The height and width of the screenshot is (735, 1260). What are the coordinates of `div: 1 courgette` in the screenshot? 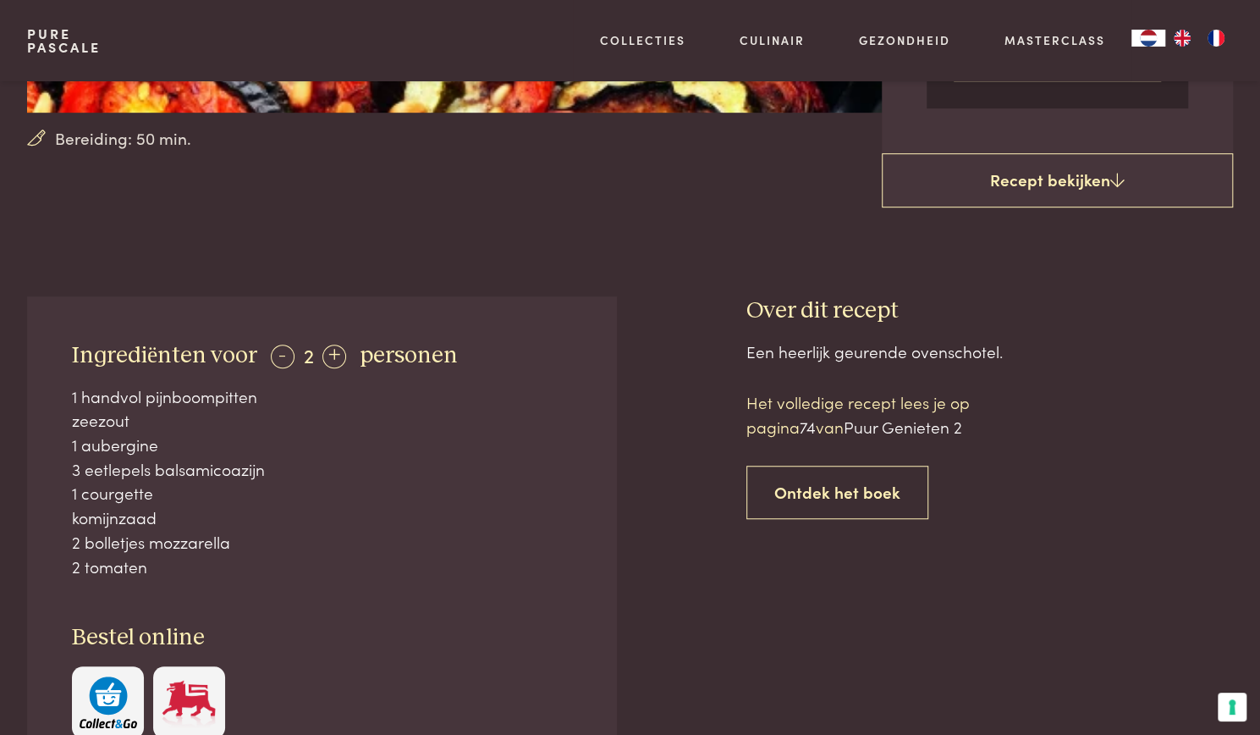 It's located at (322, 493).